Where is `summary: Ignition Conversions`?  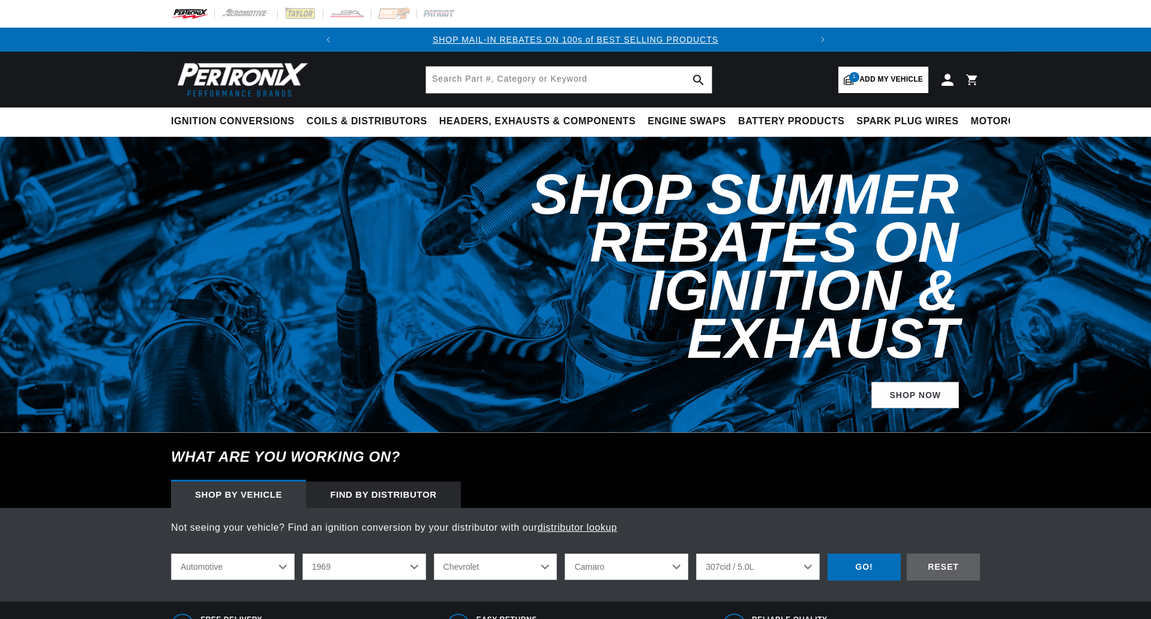 summary: Ignition Conversions is located at coordinates (236, 121).